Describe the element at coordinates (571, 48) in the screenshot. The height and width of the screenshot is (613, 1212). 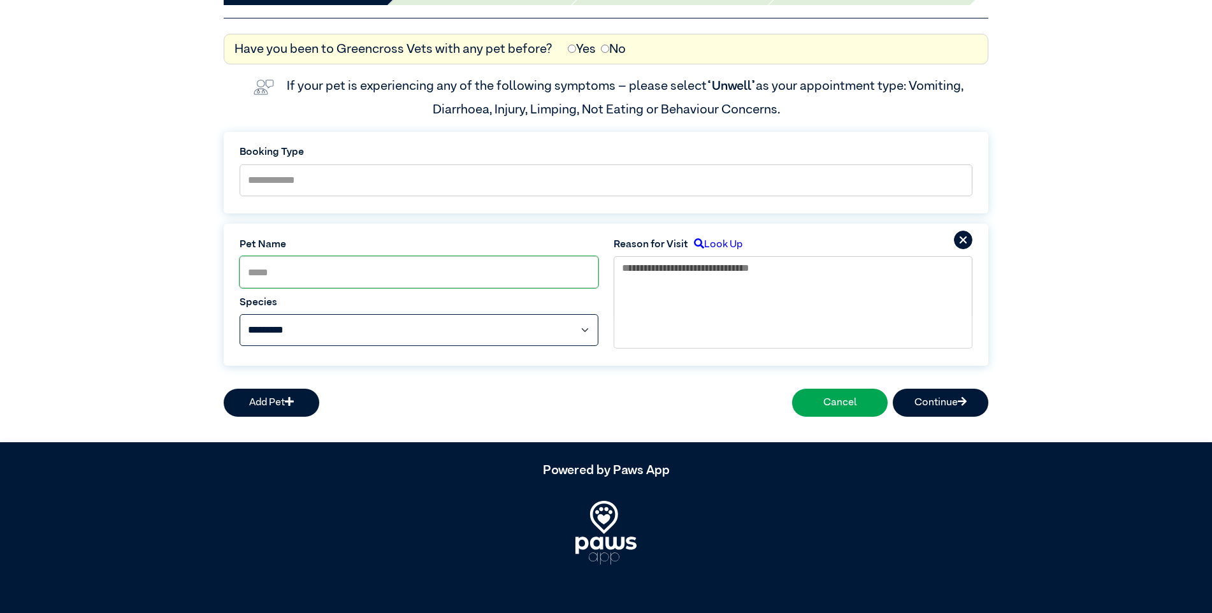
I see `input: Yes` at that location.